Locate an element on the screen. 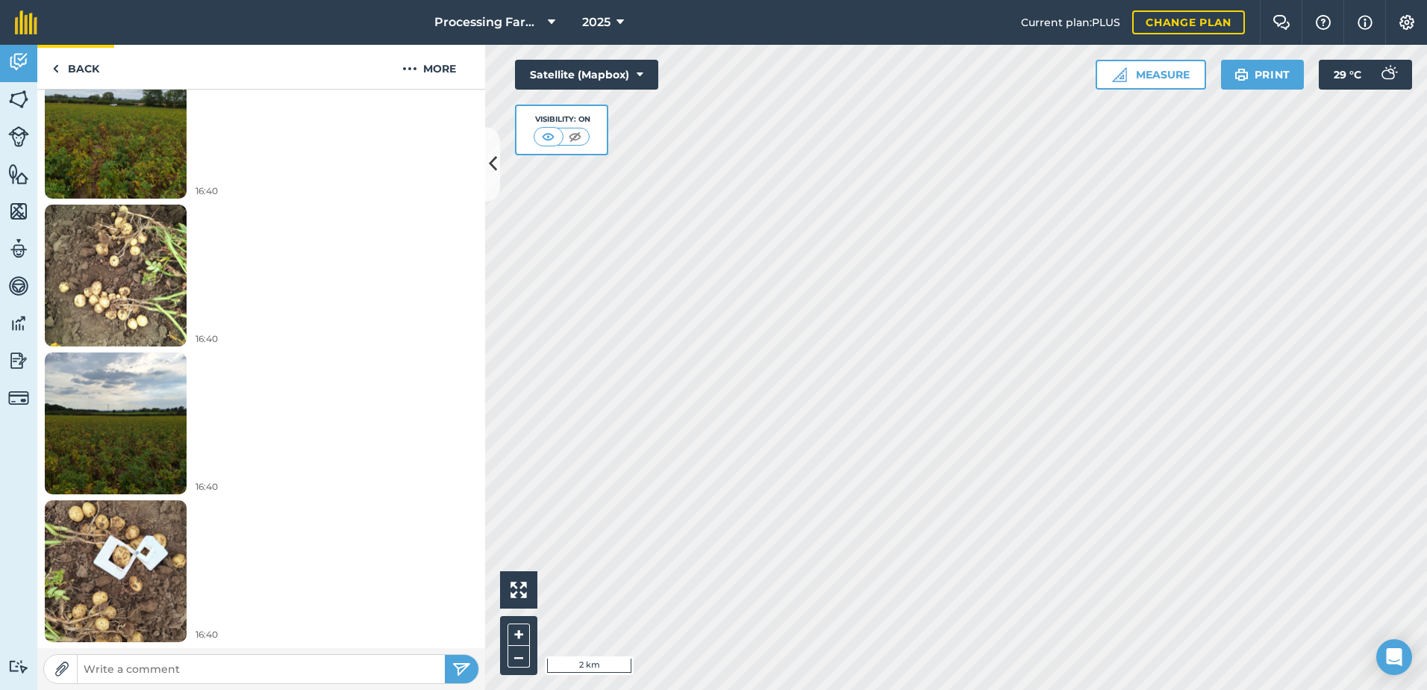 This screenshot has height=690, width=1427. button: Satellite (Mapbox) is located at coordinates (587, 75).